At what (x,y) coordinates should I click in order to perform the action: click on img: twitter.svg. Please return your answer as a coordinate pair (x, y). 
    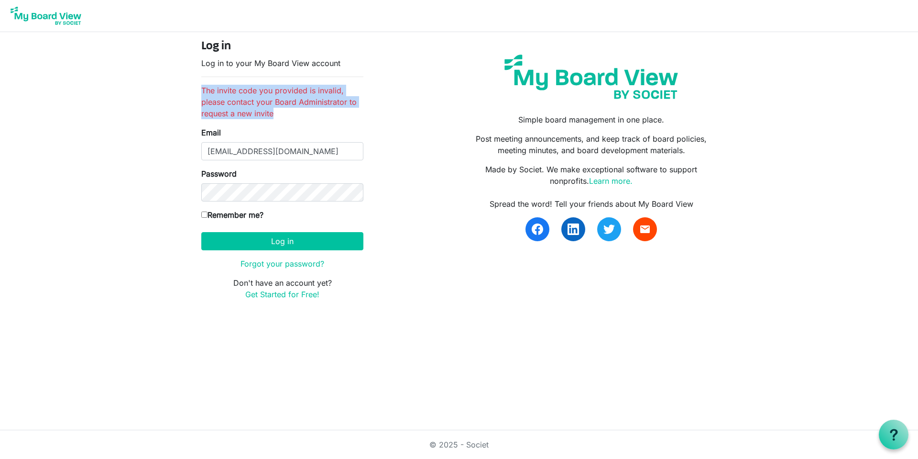
    Looking at the image, I should click on (609, 229).